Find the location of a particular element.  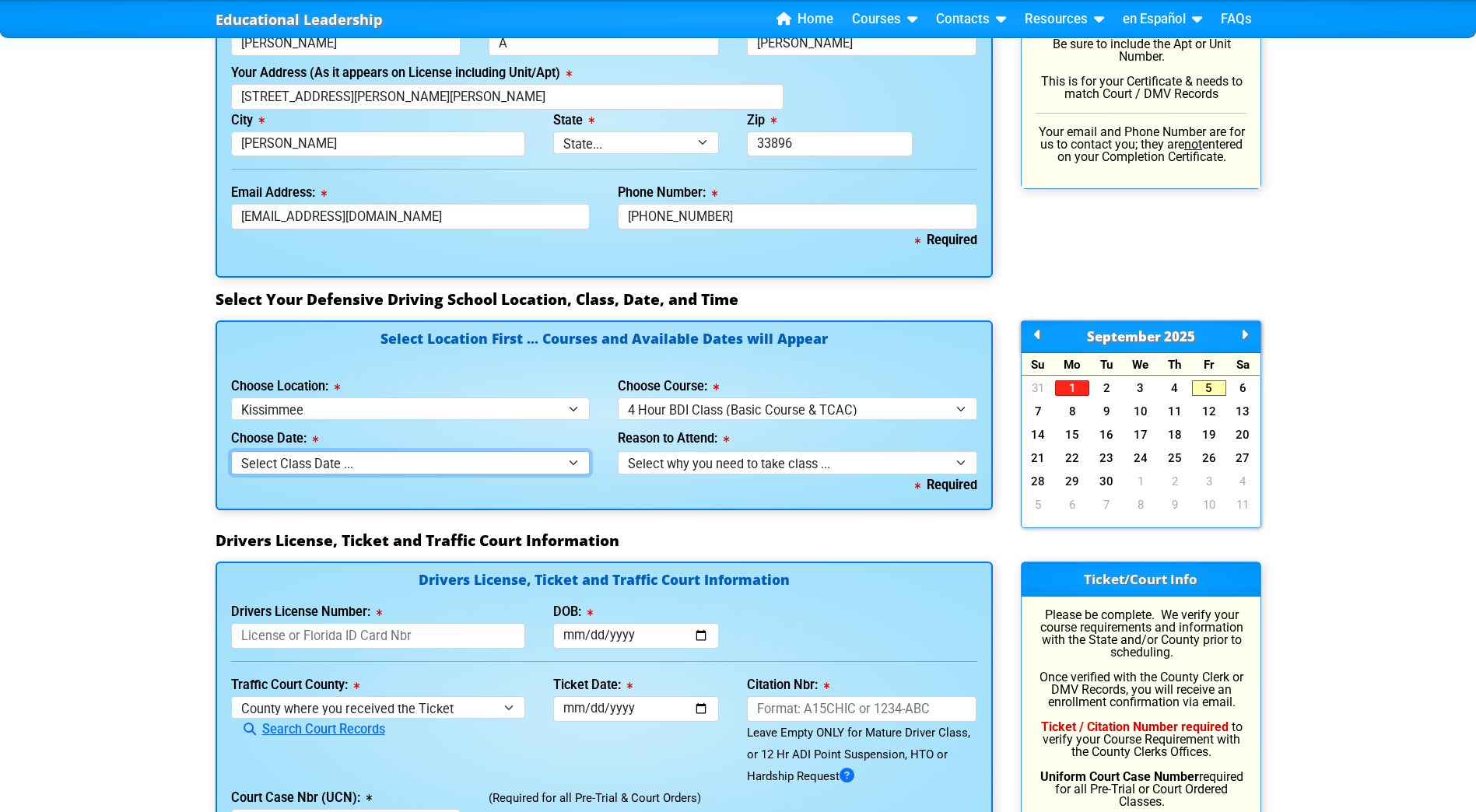

label: Choose Date: is located at coordinates (274, 439).